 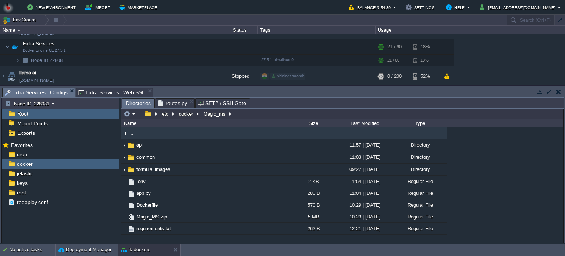 I want to click on a: jelastic, so click(x=25, y=173).